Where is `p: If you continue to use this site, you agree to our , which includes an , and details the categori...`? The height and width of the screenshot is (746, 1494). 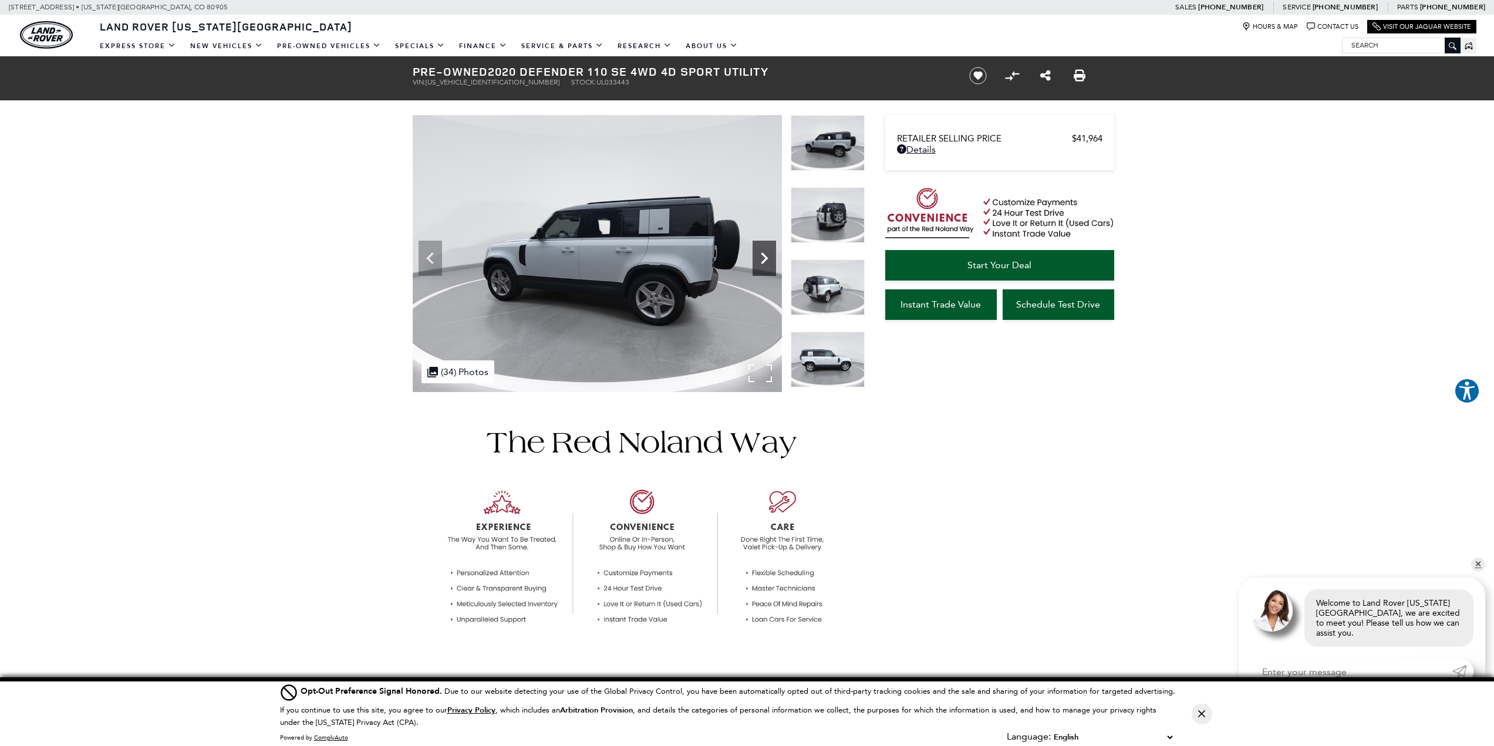 p: If you continue to use this site, you agree to our , which includes an , and details the categori... is located at coordinates (718, 716).